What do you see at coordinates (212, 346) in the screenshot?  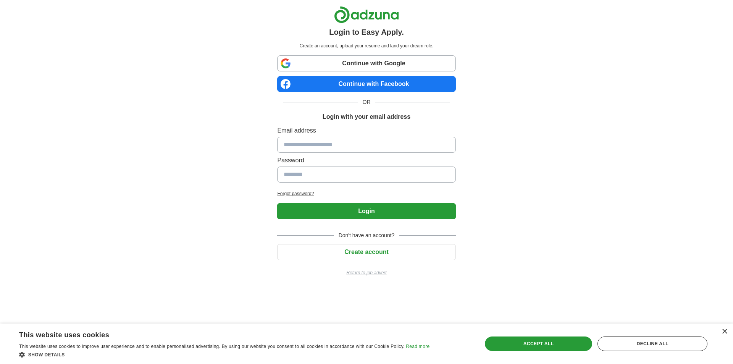 I see `span: This website uses cookies to improve user experience and to enable personalised advertising. By u...` at bounding box center [212, 346].